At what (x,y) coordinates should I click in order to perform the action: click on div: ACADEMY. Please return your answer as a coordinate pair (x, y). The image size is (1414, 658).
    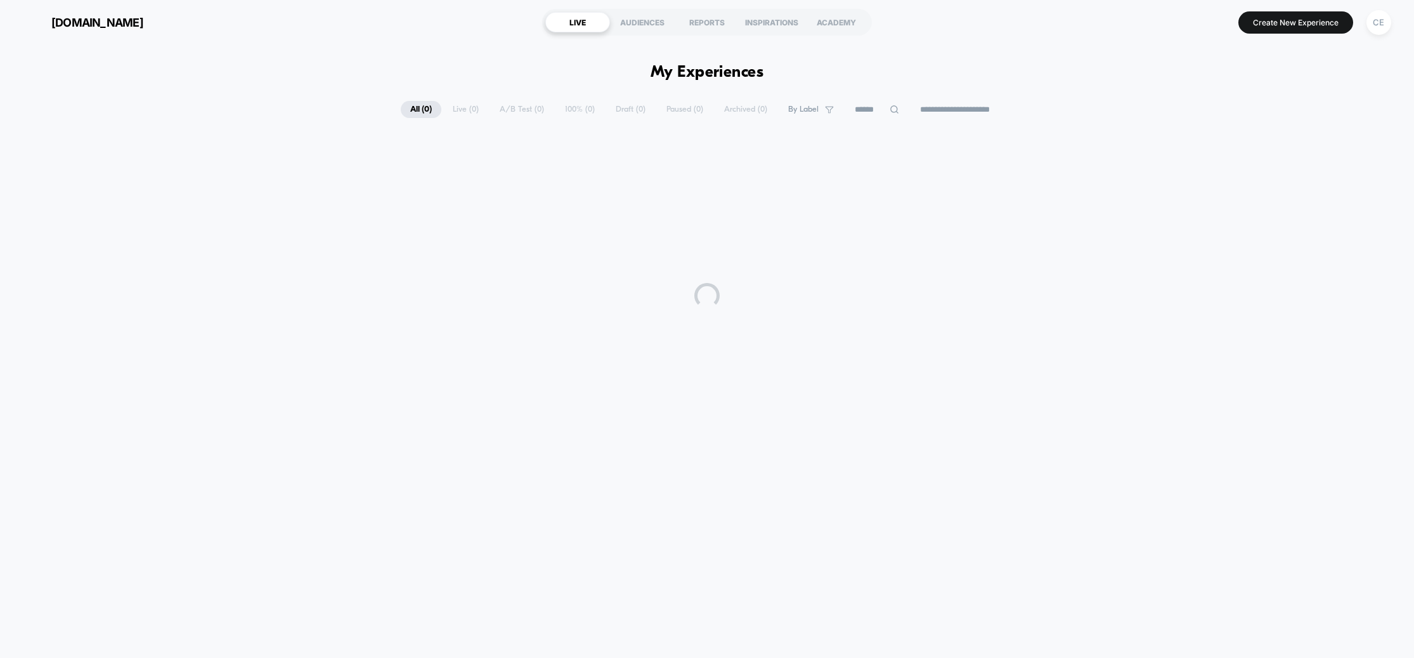
    Looking at the image, I should click on (836, 22).